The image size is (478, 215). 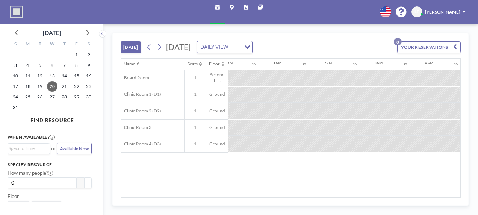 What do you see at coordinates (77, 55) in the screenshot?
I see `span: Friday, August 1, 2025` at bounding box center [77, 55].